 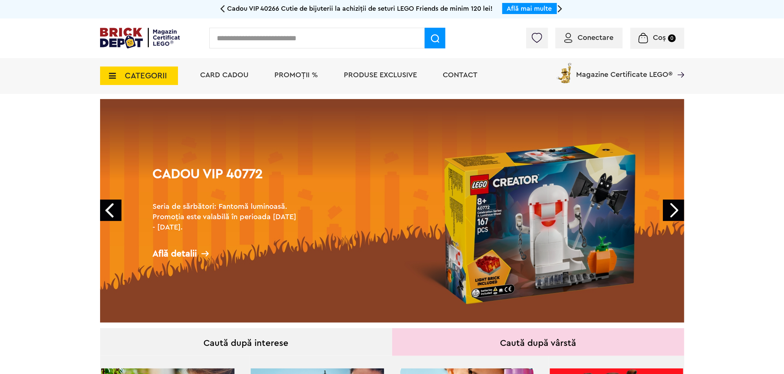 What do you see at coordinates (596, 38) in the screenshot?
I see `span: Conectare` at bounding box center [596, 38].